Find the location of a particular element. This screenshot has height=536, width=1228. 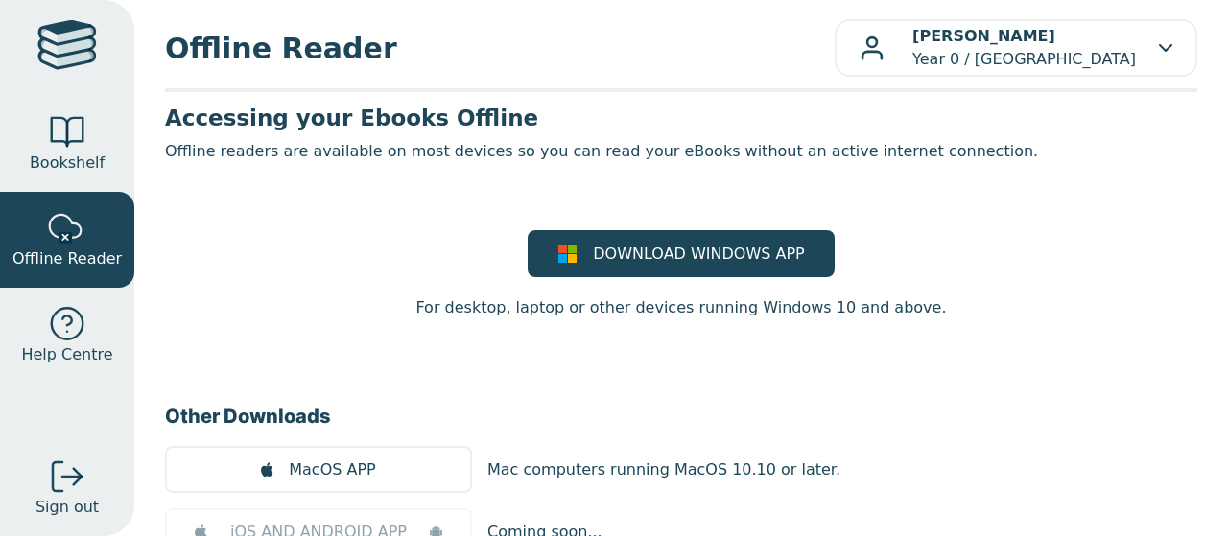

h3: Other Downloads is located at coordinates (681, 416).